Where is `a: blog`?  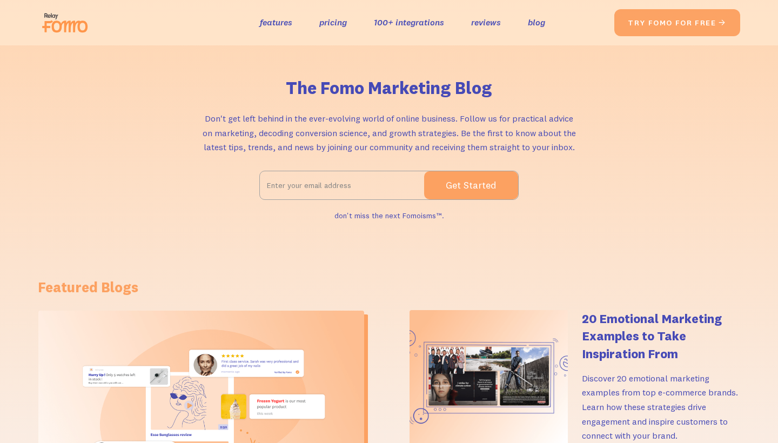
a: blog is located at coordinates (537, 22).